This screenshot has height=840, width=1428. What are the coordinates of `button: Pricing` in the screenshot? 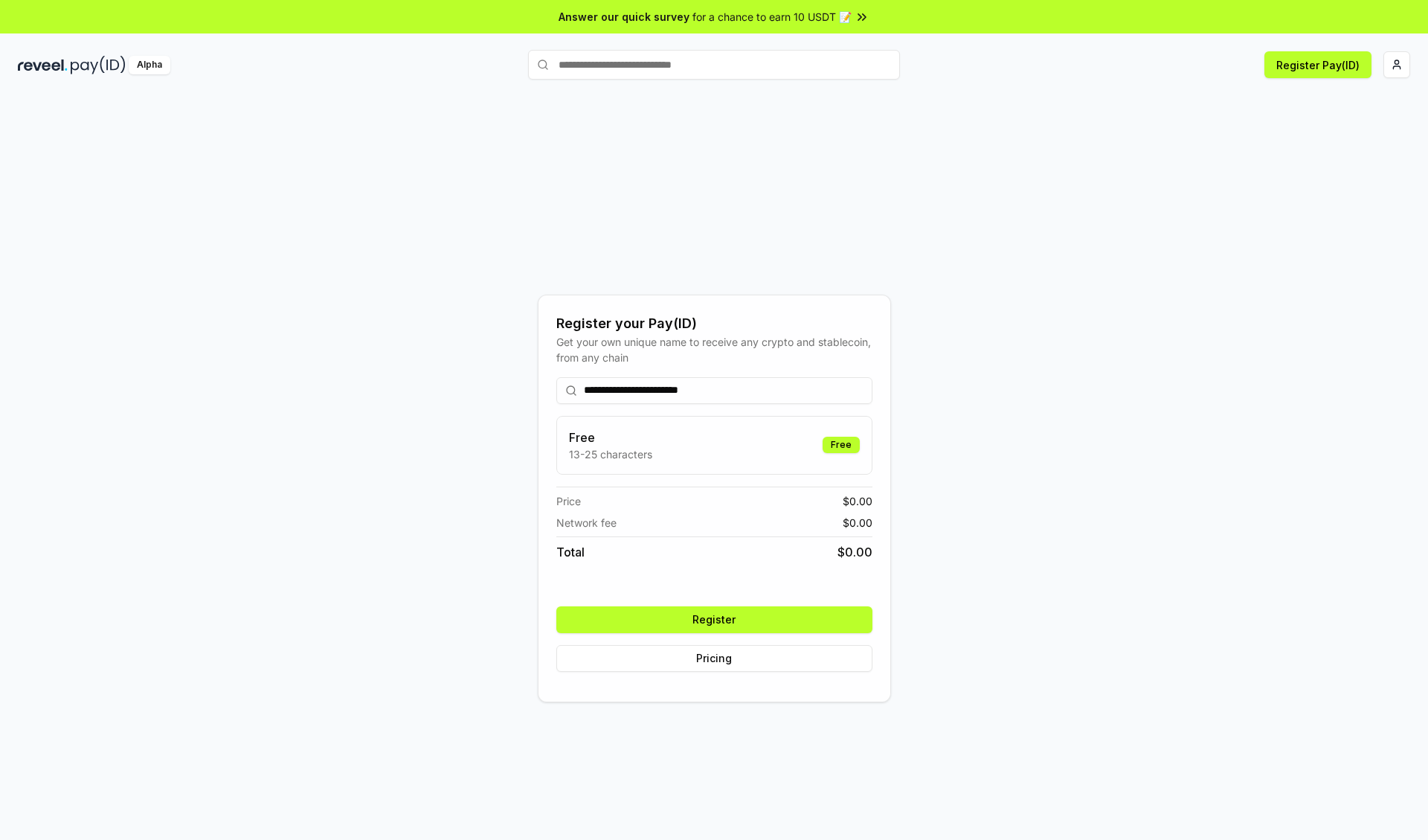 It's located at (714, 658).